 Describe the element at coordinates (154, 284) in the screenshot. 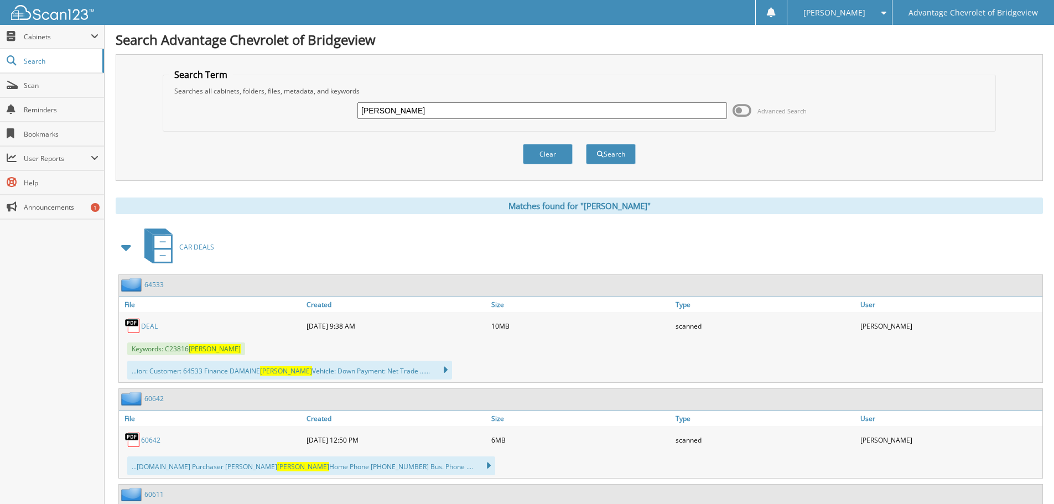

I see `a: 64533` at that location.